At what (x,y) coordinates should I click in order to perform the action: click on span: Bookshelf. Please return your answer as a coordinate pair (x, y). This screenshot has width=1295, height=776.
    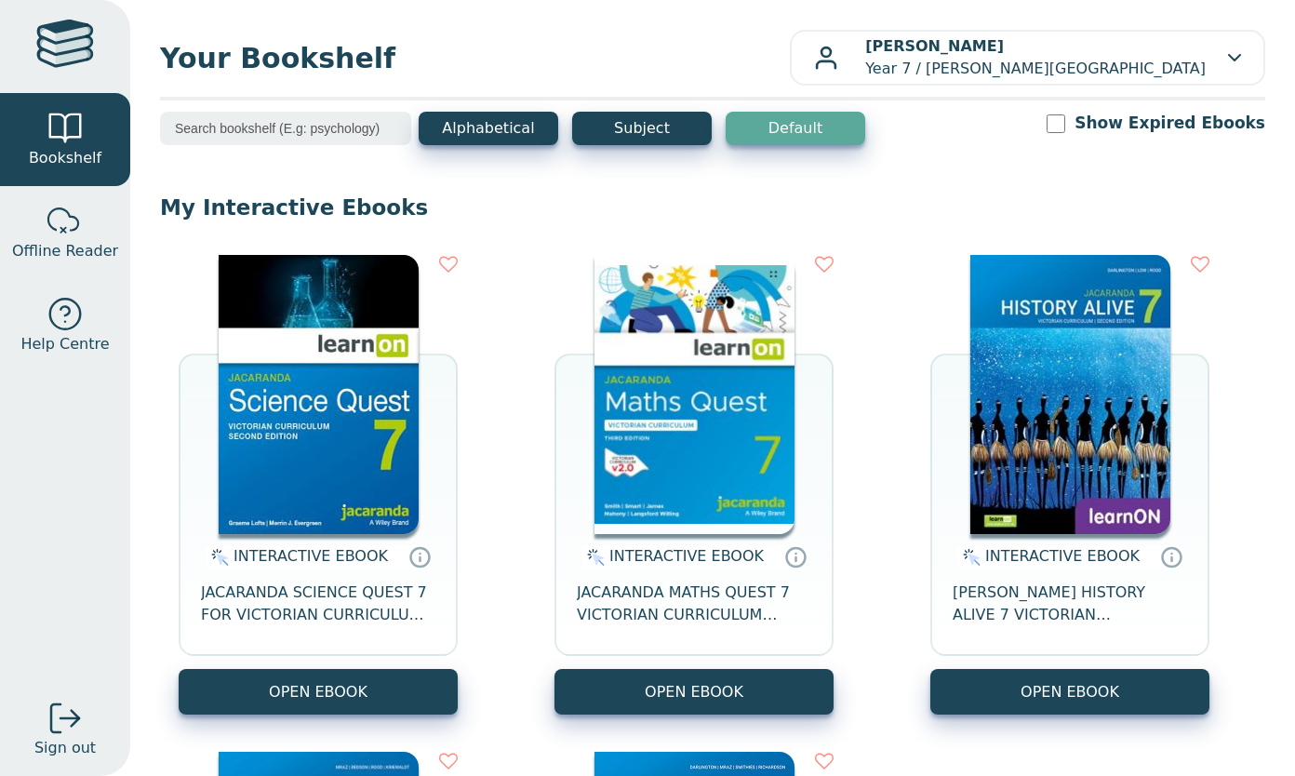
    Looking at the image, I should click on (65, 158).